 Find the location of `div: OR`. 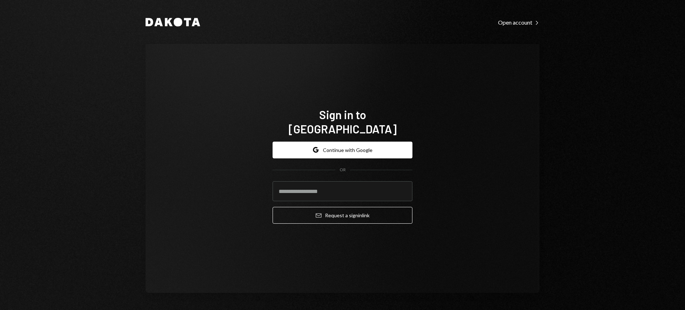

div: OR is located at coordinates (342, 170).